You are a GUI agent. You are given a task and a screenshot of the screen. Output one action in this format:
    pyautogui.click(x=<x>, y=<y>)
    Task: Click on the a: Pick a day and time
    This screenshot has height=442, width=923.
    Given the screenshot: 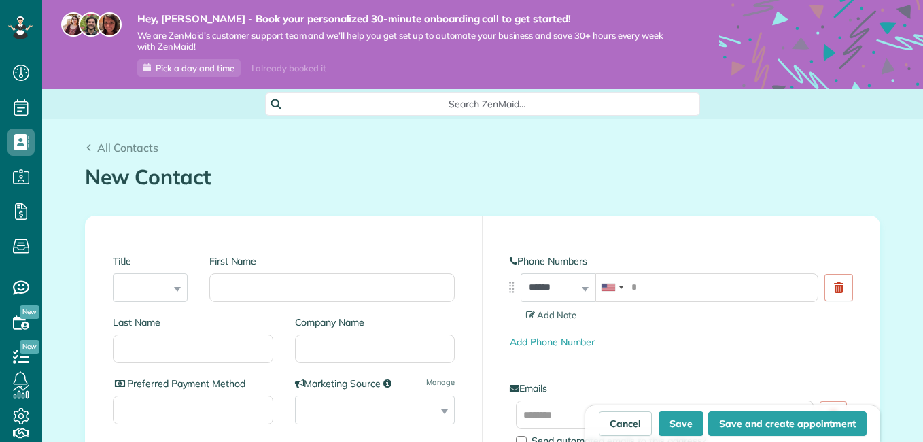 What is the action you would take?
    pyautogui.click(x=189, y=68)
    